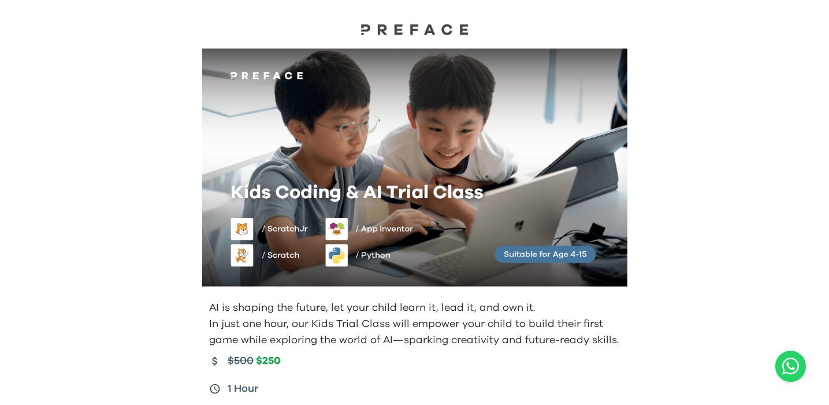  I want to click on button: Open WhatsApp chat, so click(790, 366).